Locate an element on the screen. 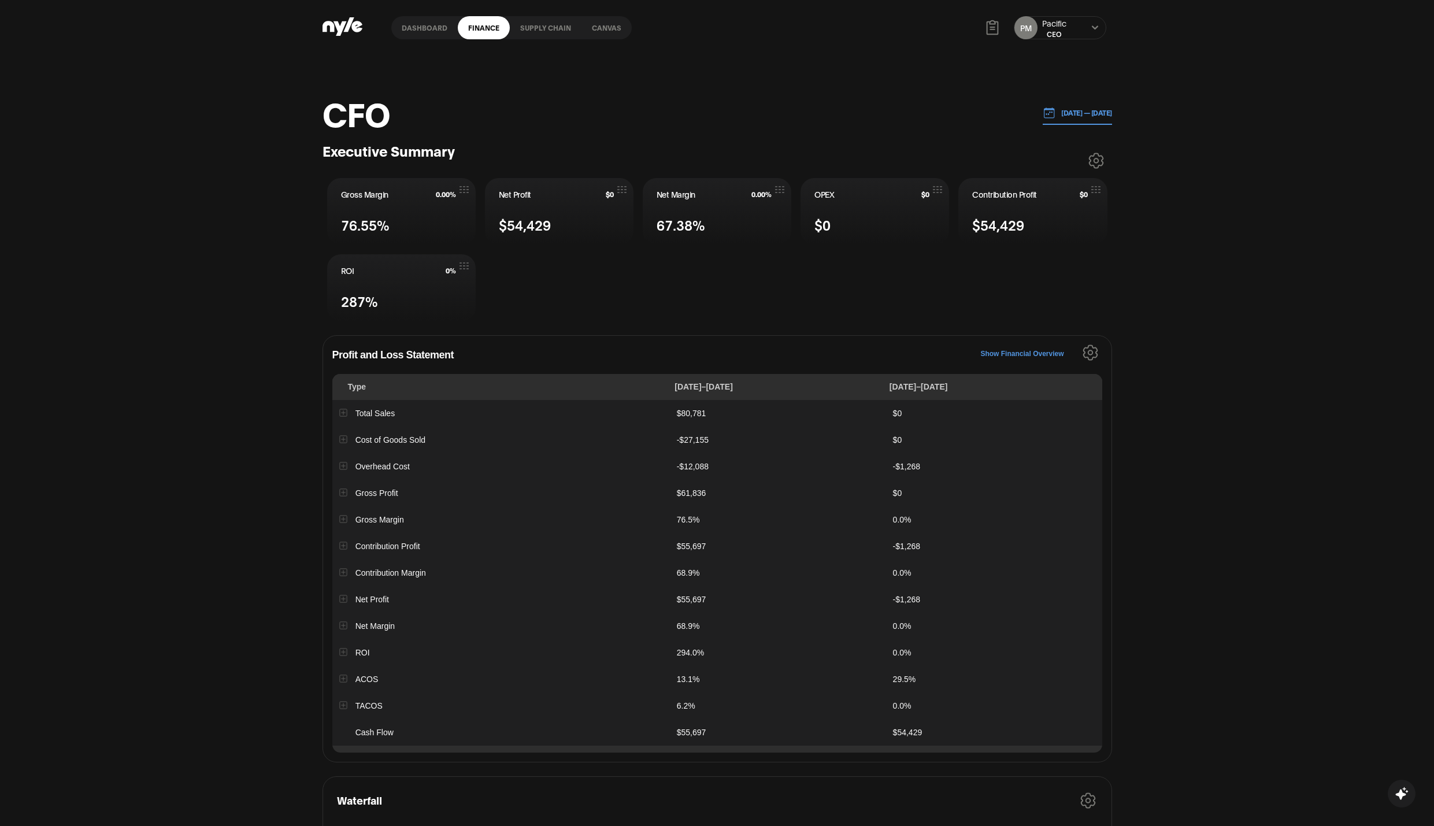 This screenshot has width=1434, height=826. button: Gross Margin0.00%76.55% is located at coordinates (401, 212).